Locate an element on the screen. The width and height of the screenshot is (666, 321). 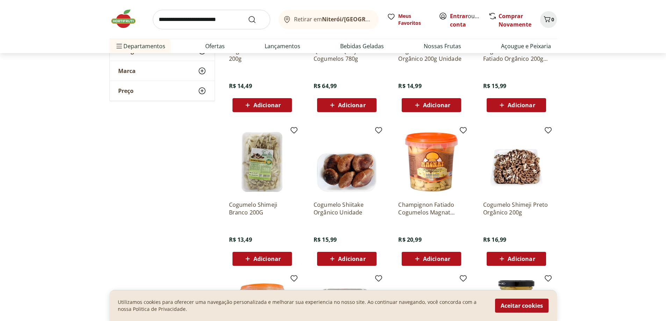
img: Cogumelo Shimeji Branco 200G is located at coordinates (262, 162).